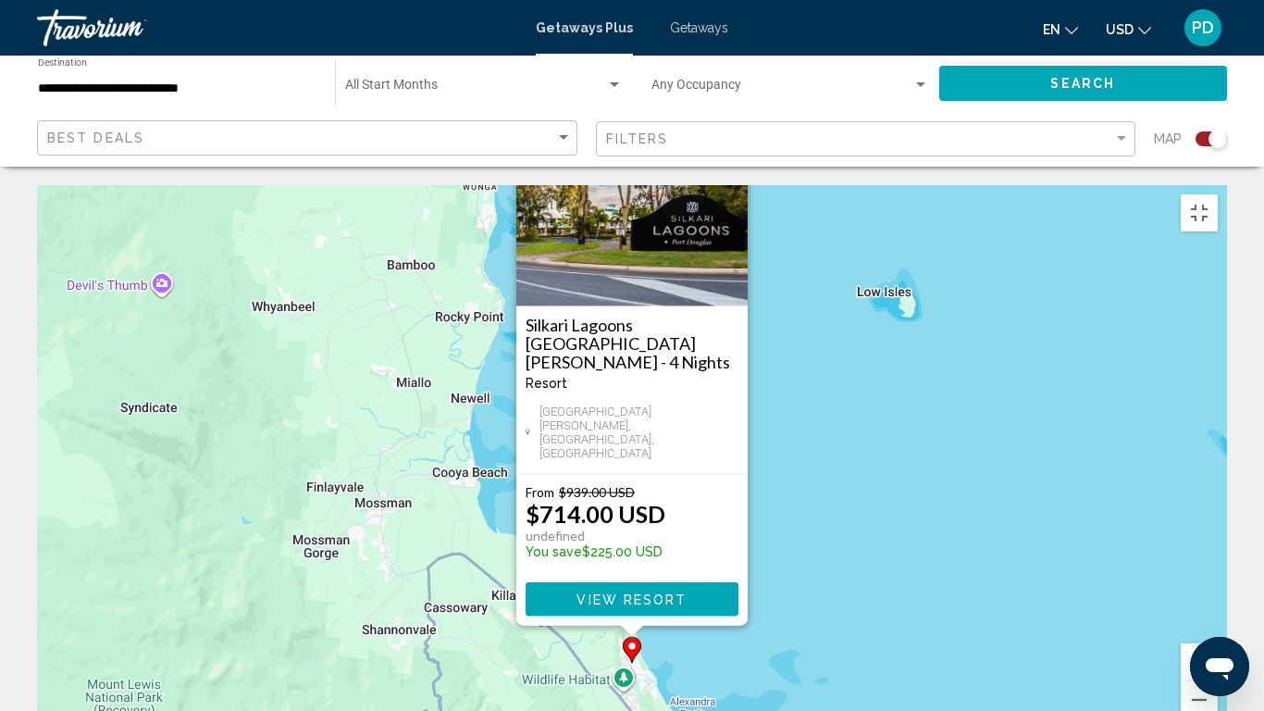  Describe the element at coordinates (1168, 139) in the screenshot. I see `span: Map` at that location.